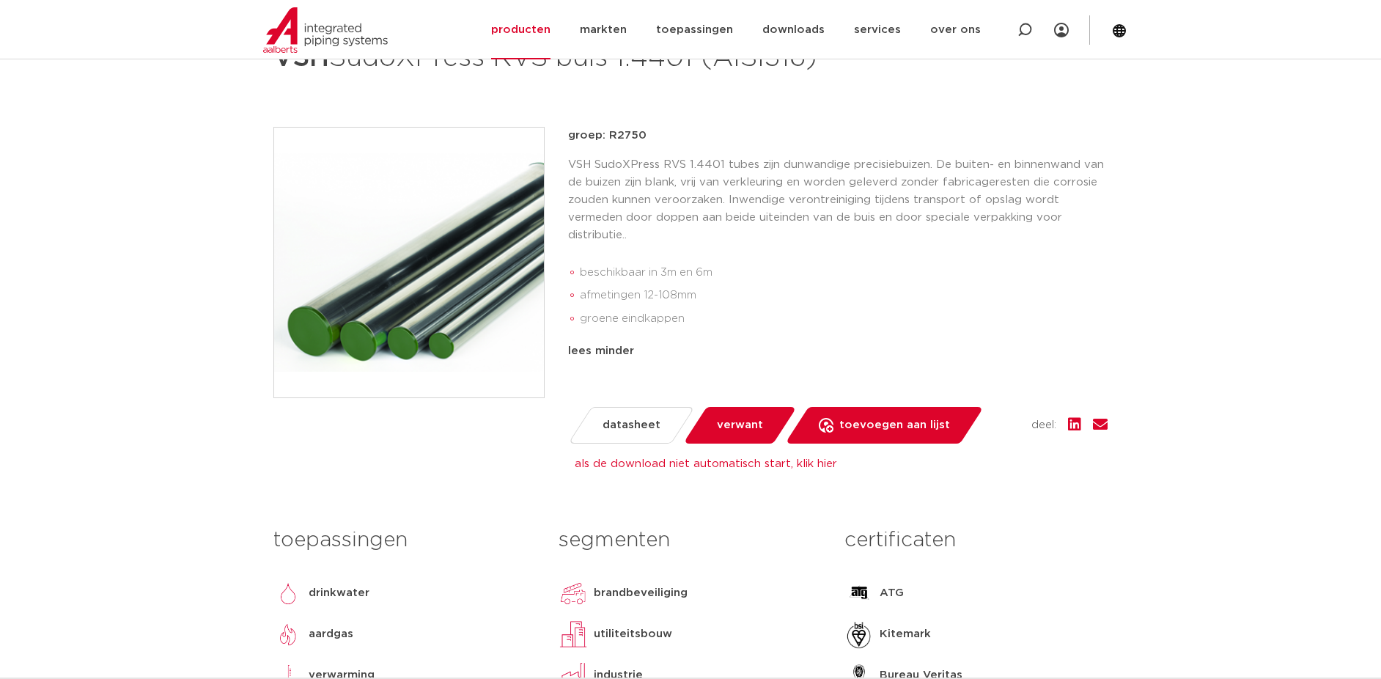 Image resolution: width=1381 pixels, height=679 pixels. What do you see at coordinates (739, 425) in the screenshot?
I see `span: verwant` at bounding box center [739, 425].